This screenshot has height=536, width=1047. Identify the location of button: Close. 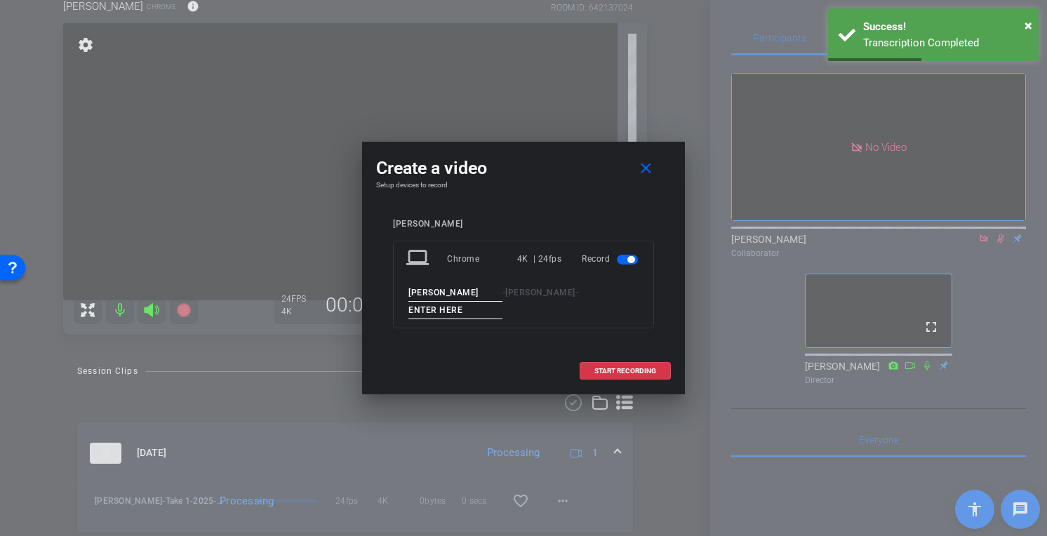
(1028, 25).